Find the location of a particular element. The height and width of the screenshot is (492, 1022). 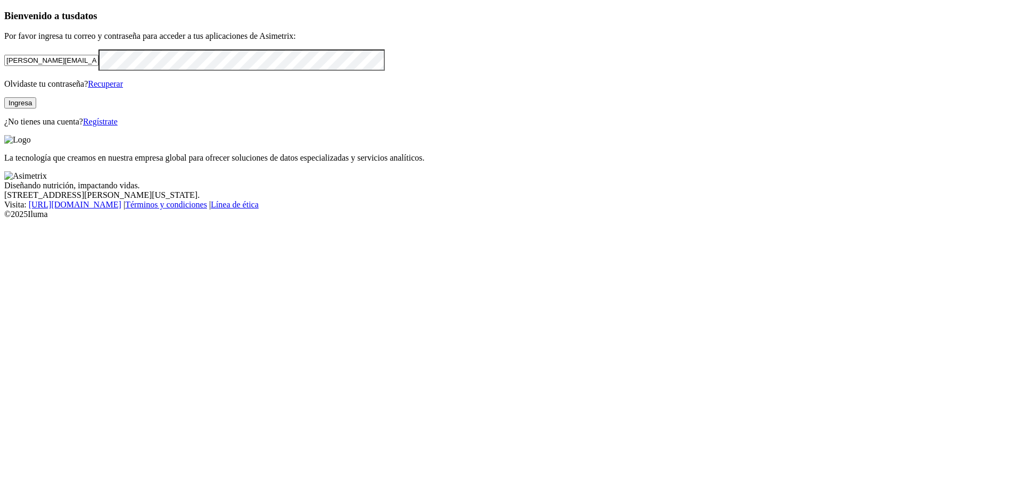

span: datos is located at coordinates (86, 15).